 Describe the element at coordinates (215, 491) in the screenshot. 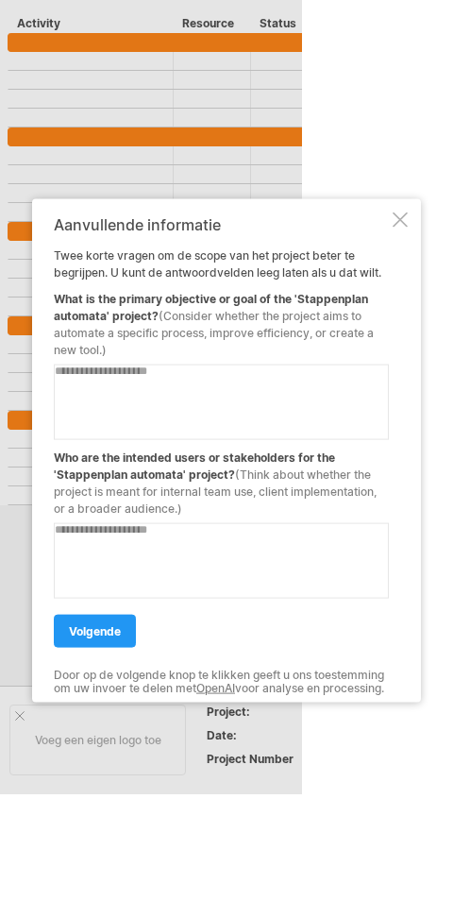

I see `span: (Think about whether the project is meant for internal team use, client implementation, or a broa...` at that location.